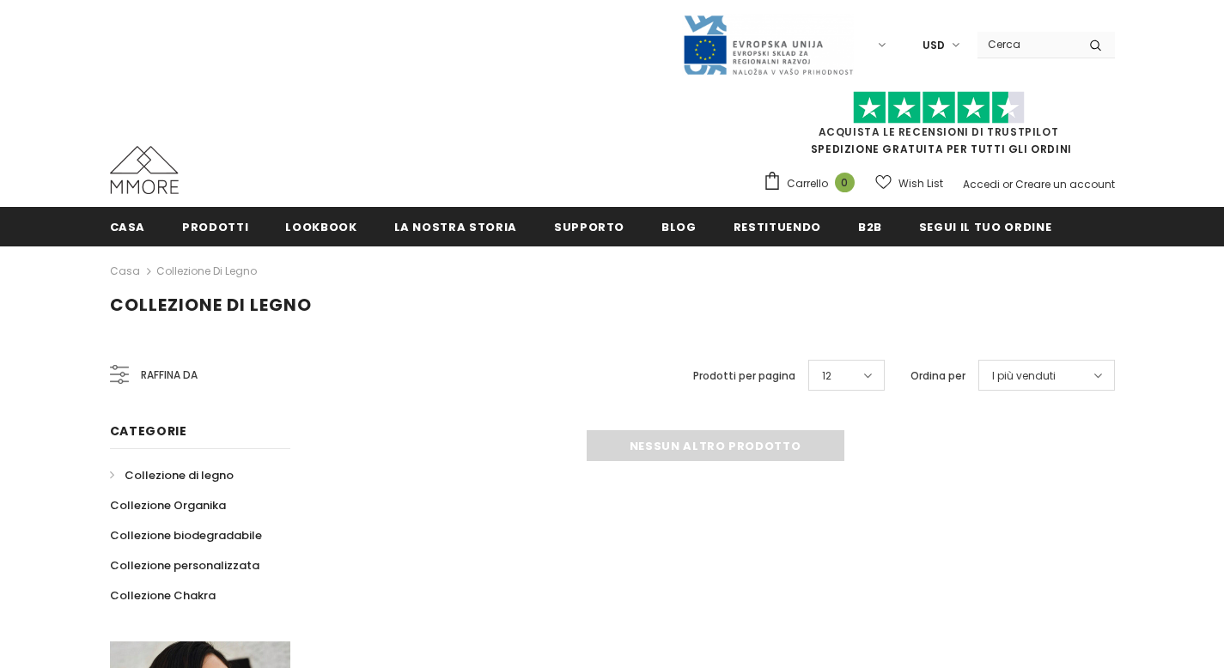 This screenshot has width=1224, height=668. I want to click on span: USD, so click(934, 46).